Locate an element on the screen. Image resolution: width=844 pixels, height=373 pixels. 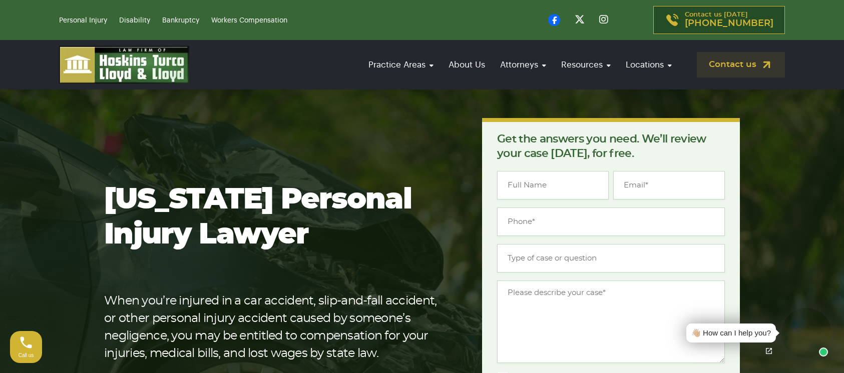
img: logo is located at coordinates (124, 65).